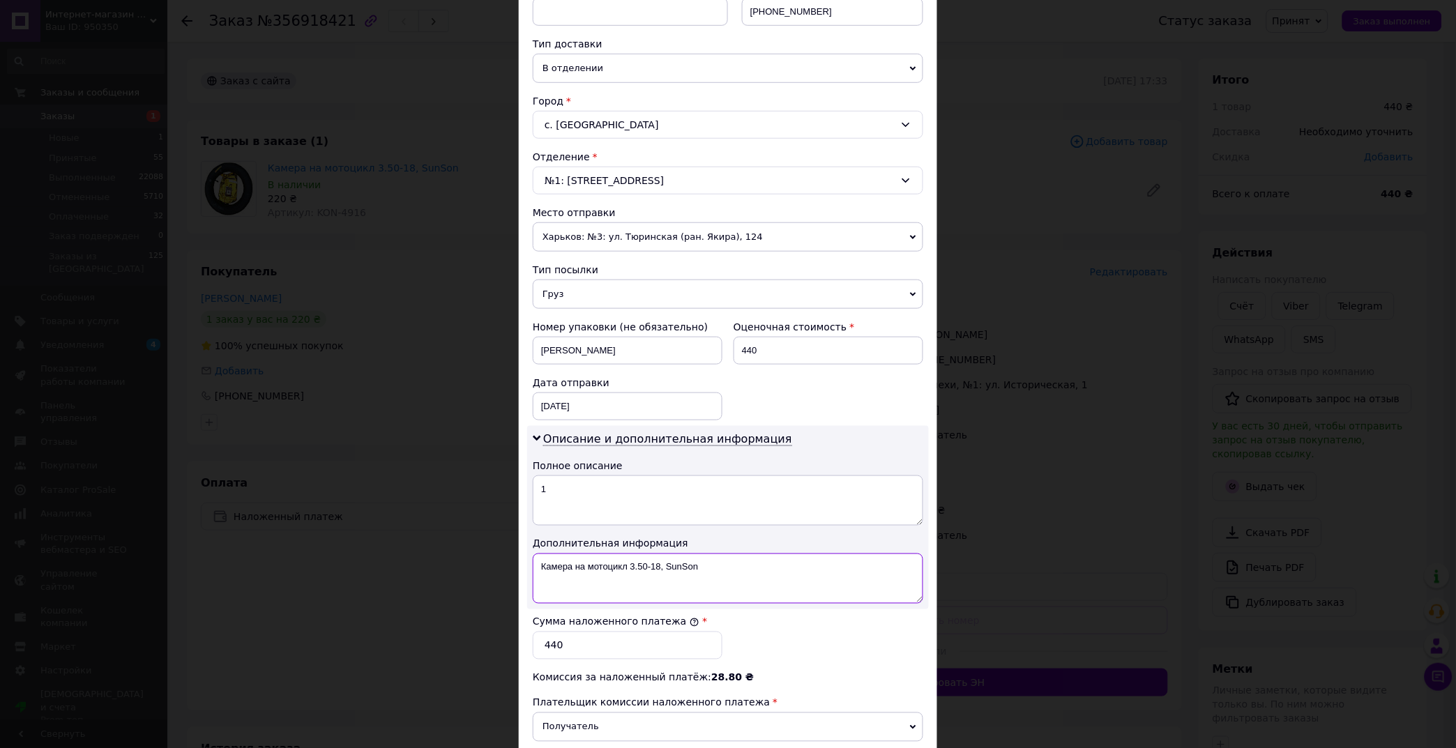  Describe the element at coordinates (628, 383) in the screenshot. I see `div: Дата отправки` at that location.